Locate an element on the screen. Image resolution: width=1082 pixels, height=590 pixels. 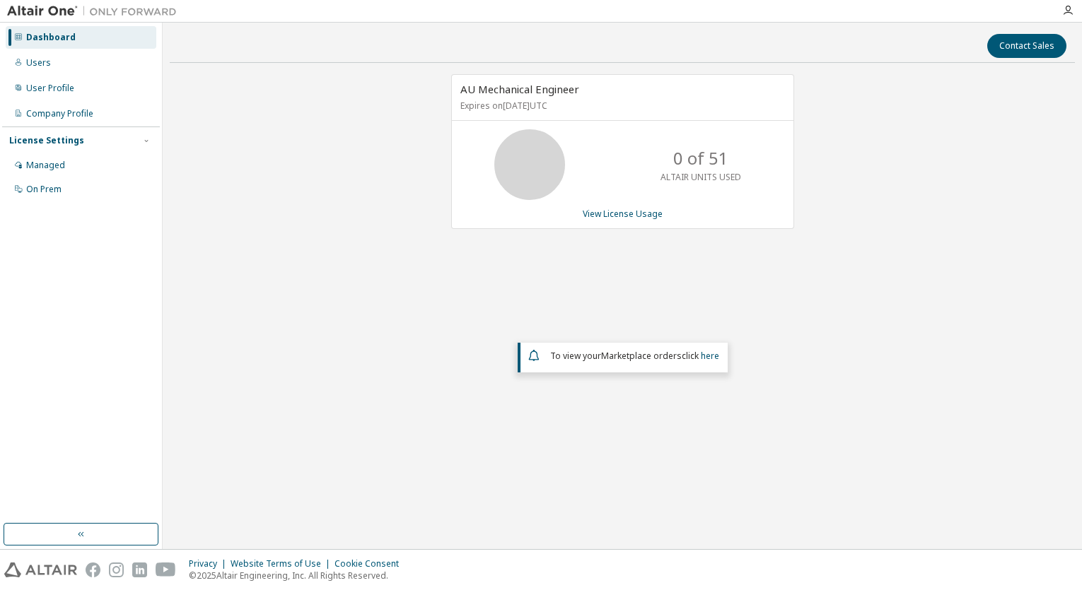
div: Website Terms of Use is located at coordinates (282, 564).